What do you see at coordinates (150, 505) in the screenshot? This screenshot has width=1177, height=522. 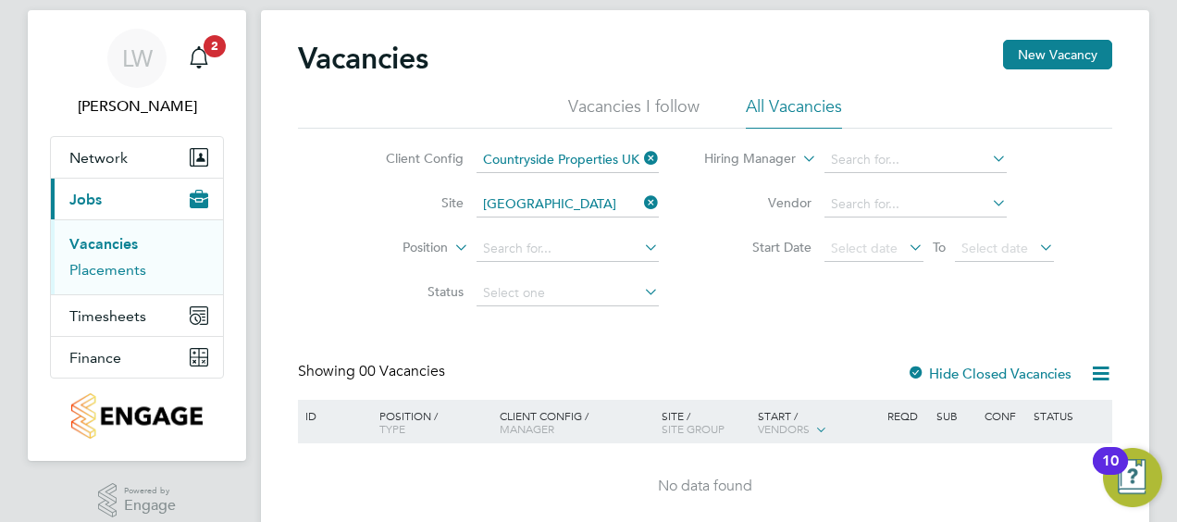 I see `span: Engage` at bounding box center [150, 505].